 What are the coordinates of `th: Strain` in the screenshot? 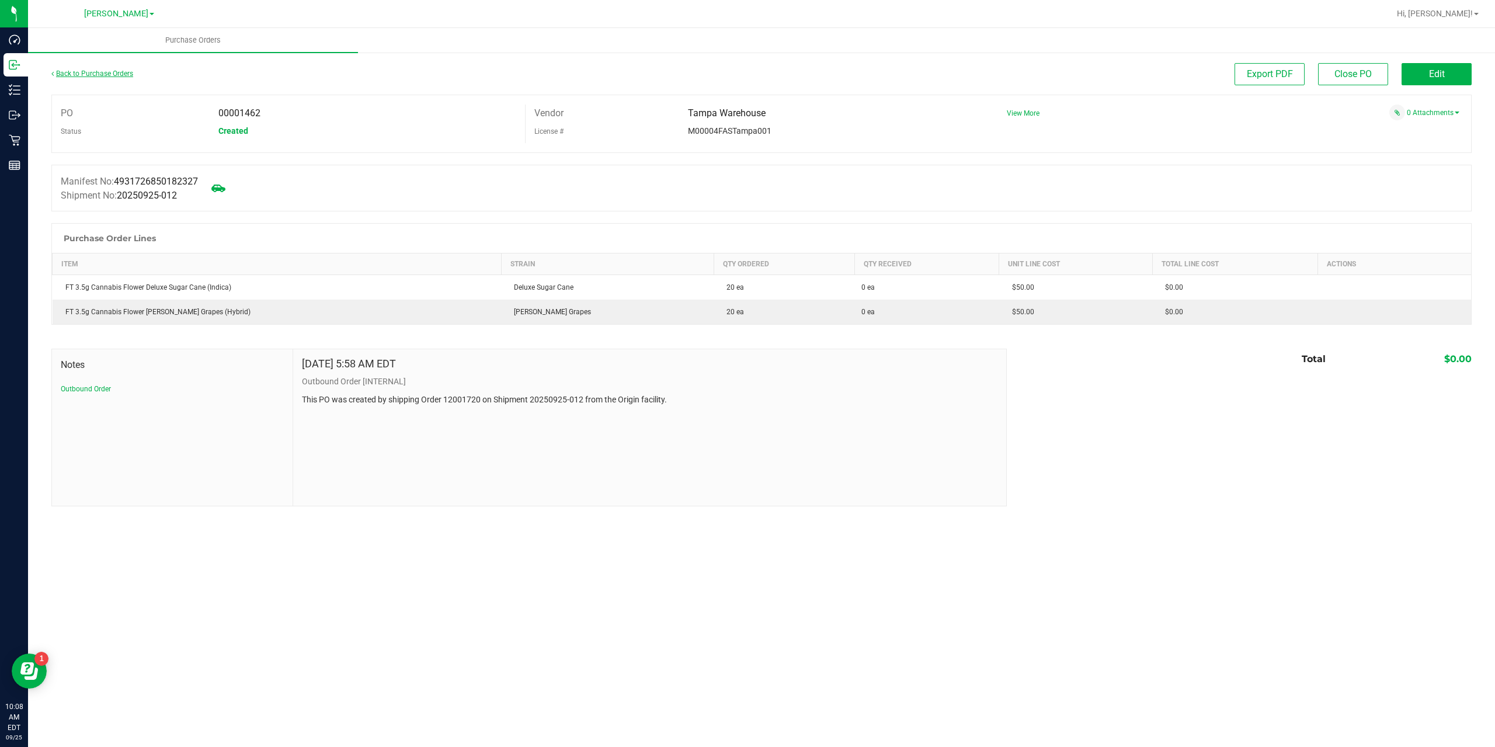 It's located at (607, 264).